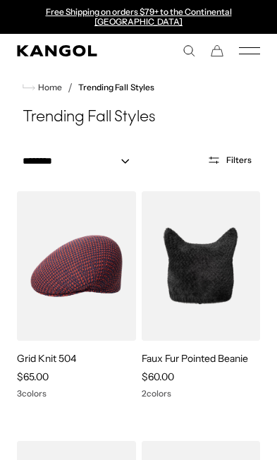 The image size is (277, 460). What do you see at coordinates (42, 87) in the screenshot?
I see `a: Home` at bounding box center [42, 87].